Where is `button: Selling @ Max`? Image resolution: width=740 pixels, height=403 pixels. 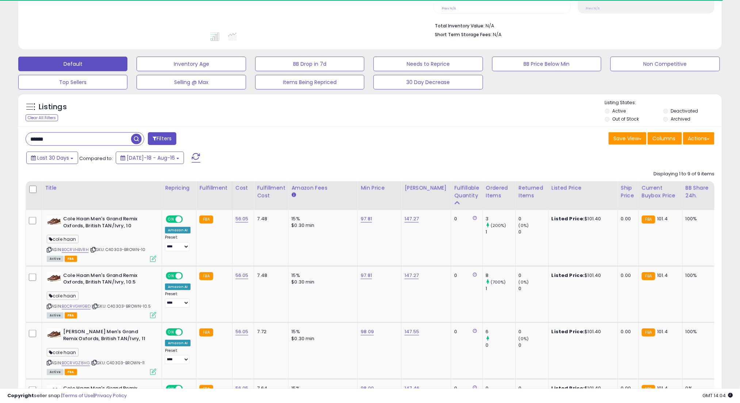
button: Selling @ Max is located at coordinates (191, 82).